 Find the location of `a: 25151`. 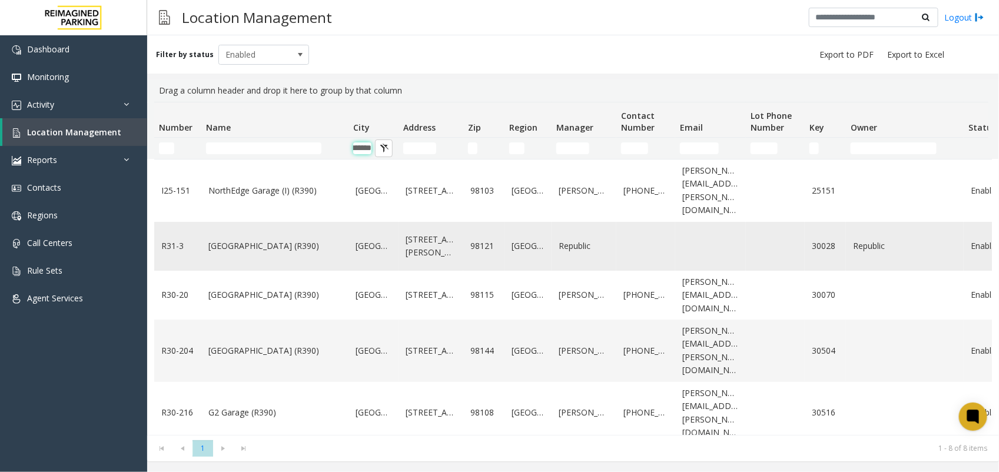

a: 25151 is located at coordinates (826, 191).